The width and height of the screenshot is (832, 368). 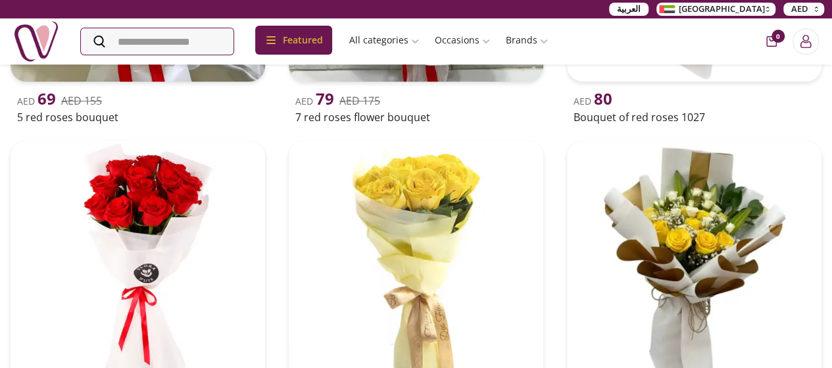 What do you see at coordinates (694, 117) in the screenshot?
I see `h2: Bouquet of red roses 1027` at bounding box center [694, 117].